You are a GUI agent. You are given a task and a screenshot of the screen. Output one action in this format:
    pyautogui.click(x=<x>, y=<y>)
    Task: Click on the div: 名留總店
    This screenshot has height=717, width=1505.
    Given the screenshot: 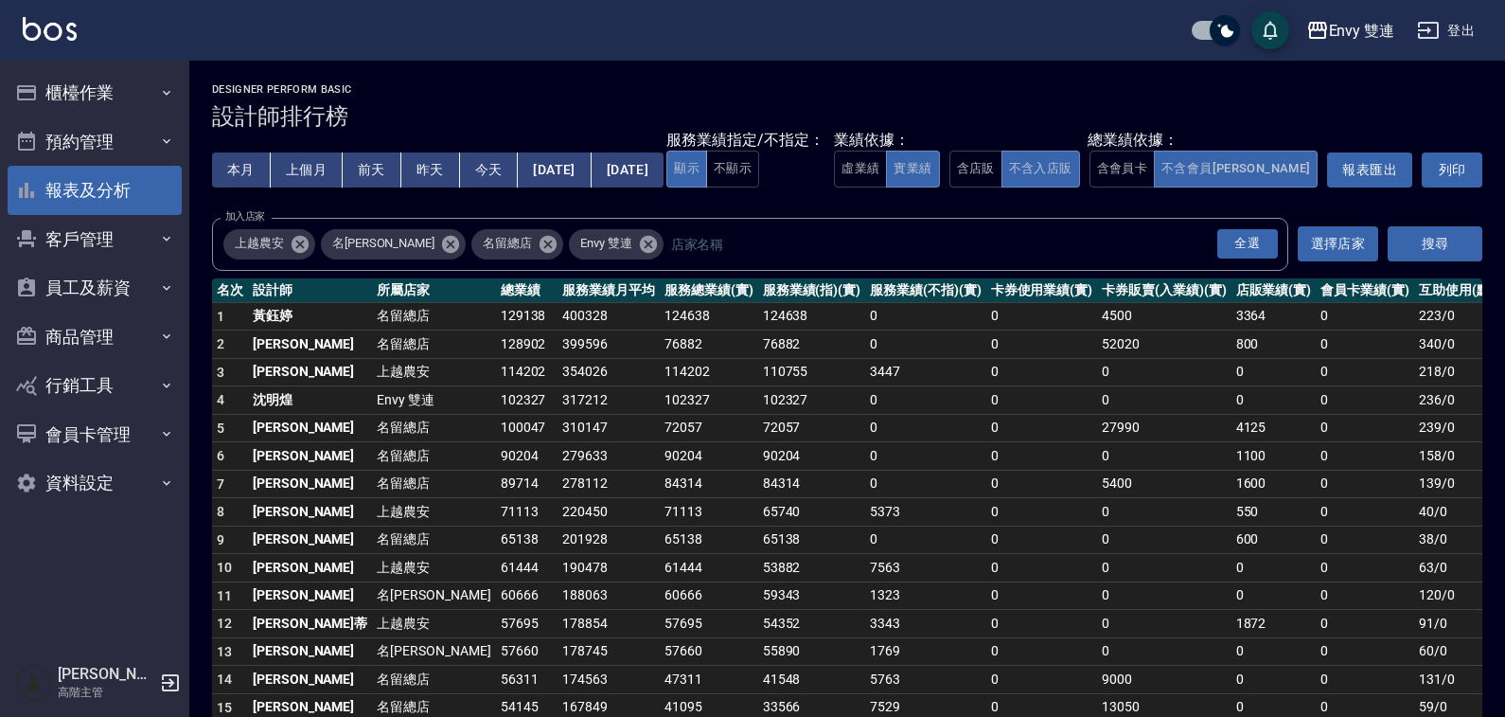 What is the action you would take?
    pyautogui.click(x=517, y=244)
    